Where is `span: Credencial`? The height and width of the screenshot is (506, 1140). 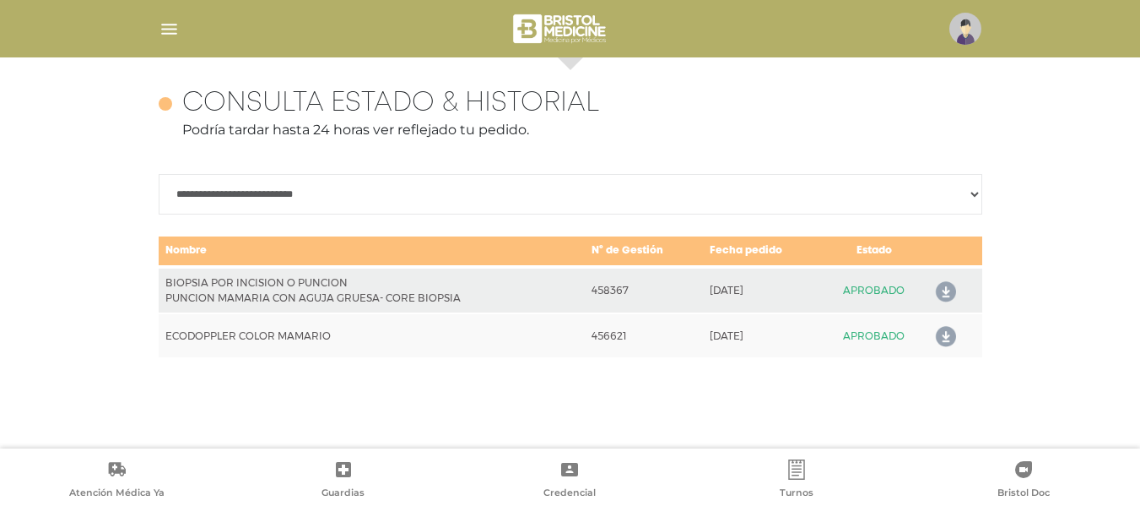 span: Credencial is located at coordinates (570, 494).